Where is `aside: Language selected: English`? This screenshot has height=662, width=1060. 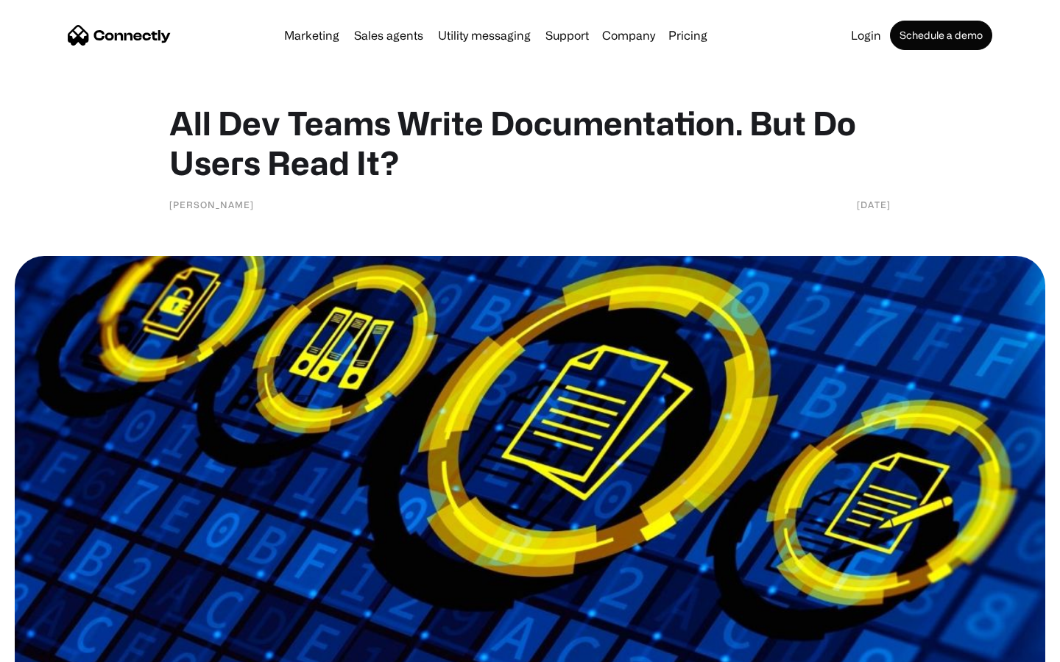
aside: Language selected: English is located at coordinates (52, 647).